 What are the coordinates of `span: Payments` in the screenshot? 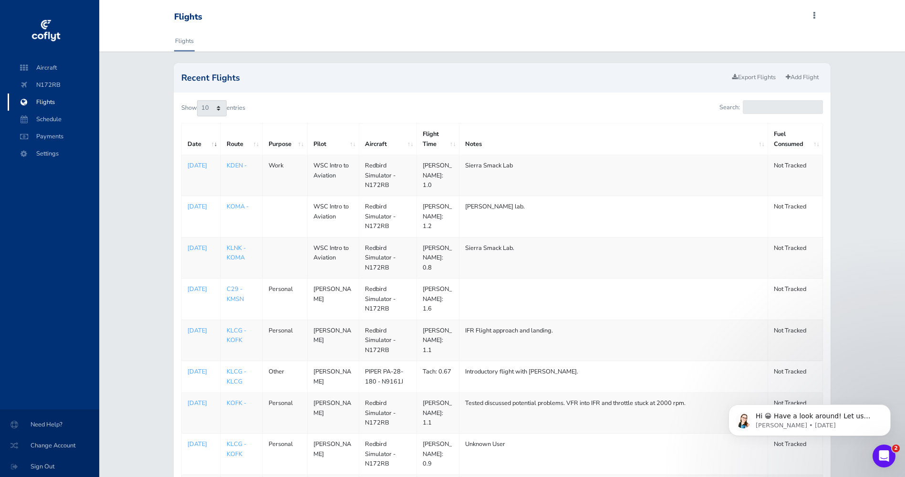 It's located at (53, 136).